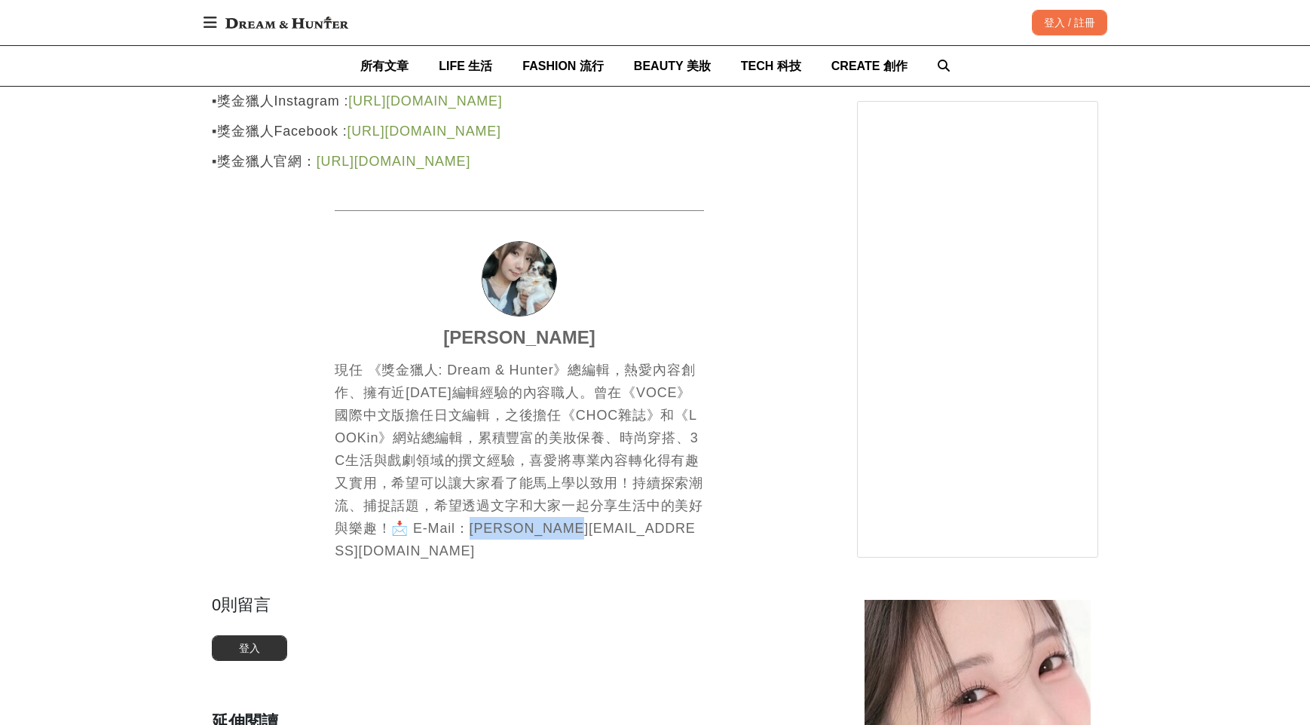 The height and width of the screenshot is (725, 1310). What do you see at coordinates (286, 23) in the screenshot?
I see `img: Dream & Hunter` at bounding box center [286, 23].